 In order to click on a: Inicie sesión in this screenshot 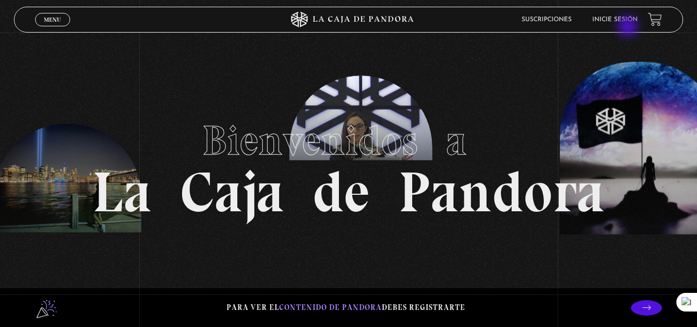, I will do `click(615, 20)`.